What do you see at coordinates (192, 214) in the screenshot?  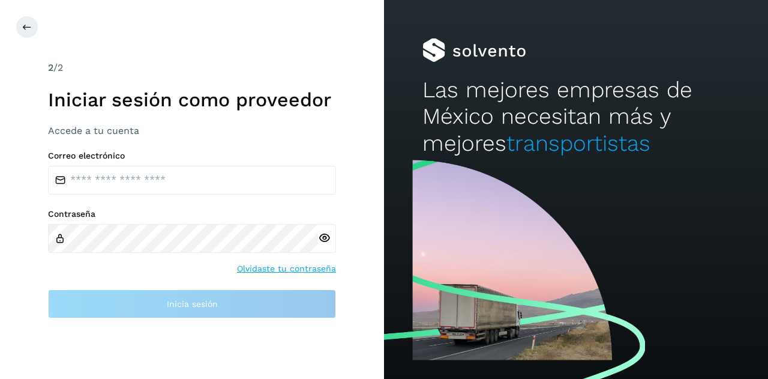 I see `label: Contraseña` at bounding box center [192, 214].